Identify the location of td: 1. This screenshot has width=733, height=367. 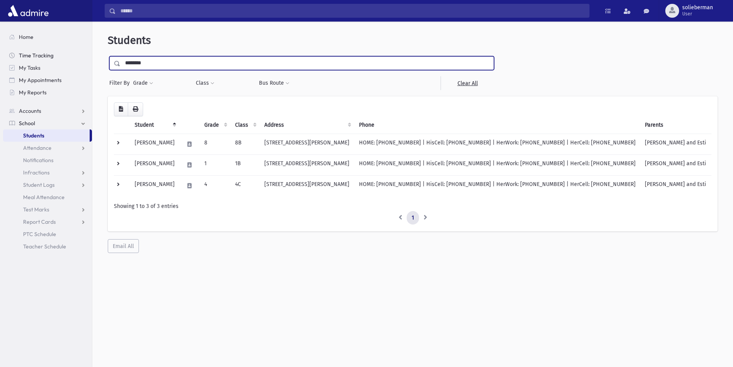
(215, 165).